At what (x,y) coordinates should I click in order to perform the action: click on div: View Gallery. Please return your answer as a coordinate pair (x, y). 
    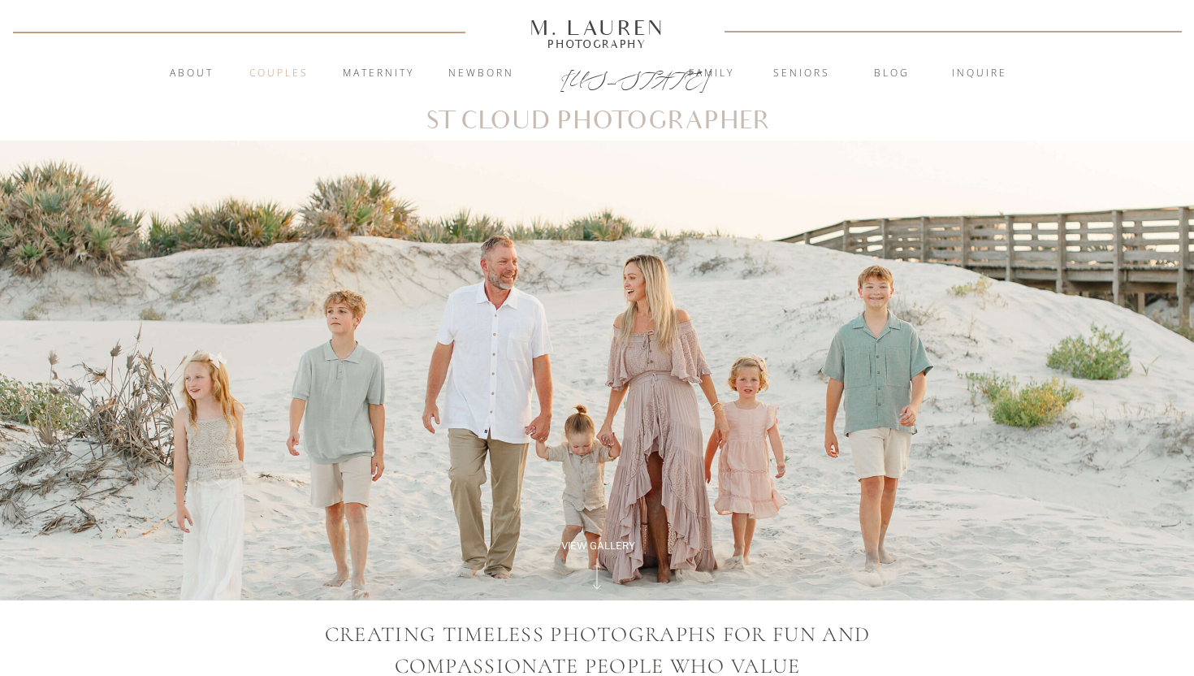
    Looking at the image, I should click on (598, 546).